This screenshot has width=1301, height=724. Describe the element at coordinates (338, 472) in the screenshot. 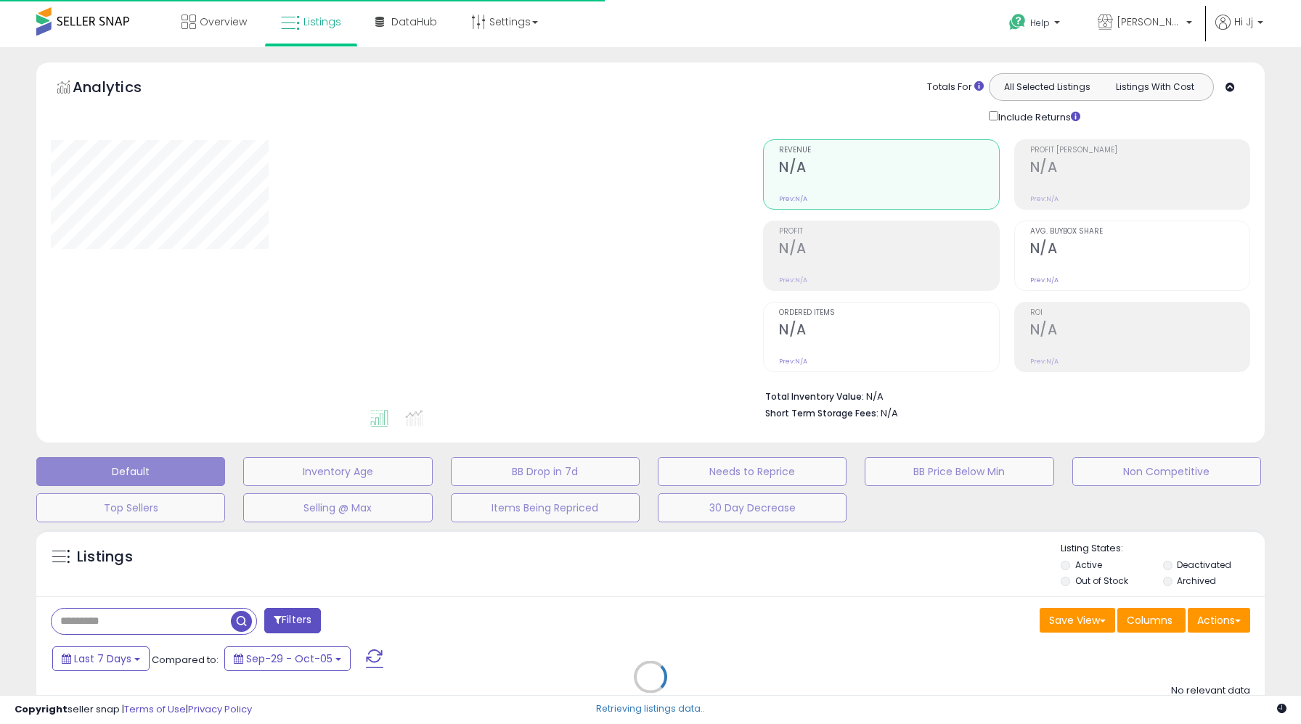

I see `button: Inventory Age` at that location.